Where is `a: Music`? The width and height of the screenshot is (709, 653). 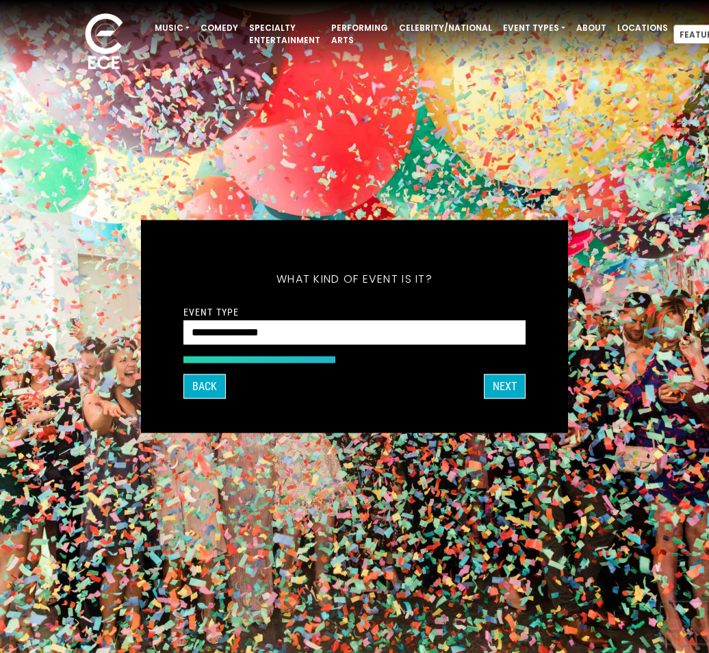
a: Music is located at coordinates (172, 28).